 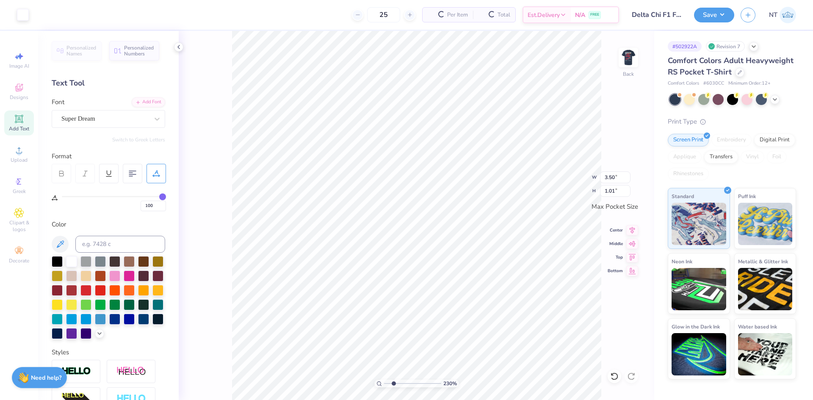 I want to click on img: Metallic & Glitter Ink, so click(x=765, y=289).